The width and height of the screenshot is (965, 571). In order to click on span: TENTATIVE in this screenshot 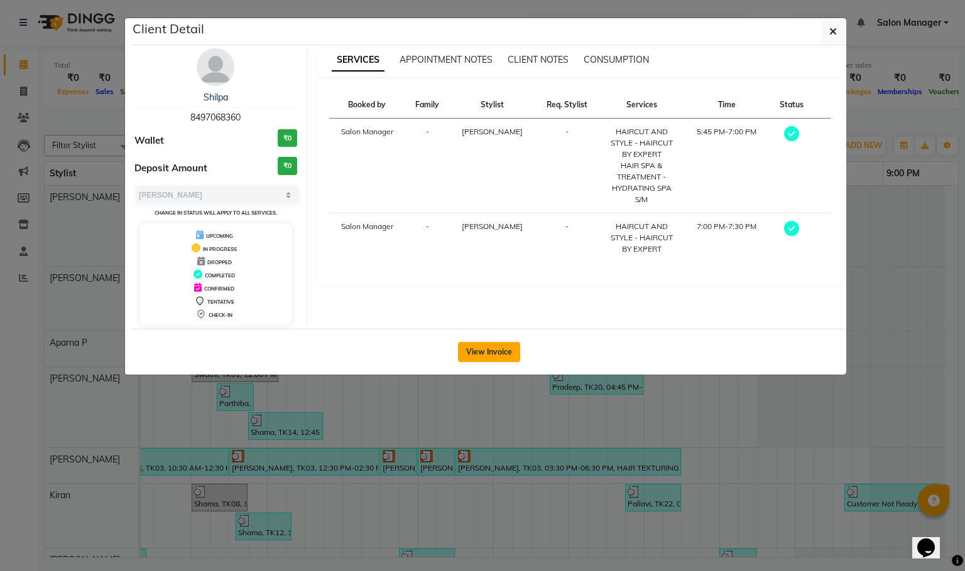, I will do `click(220, 302)`.